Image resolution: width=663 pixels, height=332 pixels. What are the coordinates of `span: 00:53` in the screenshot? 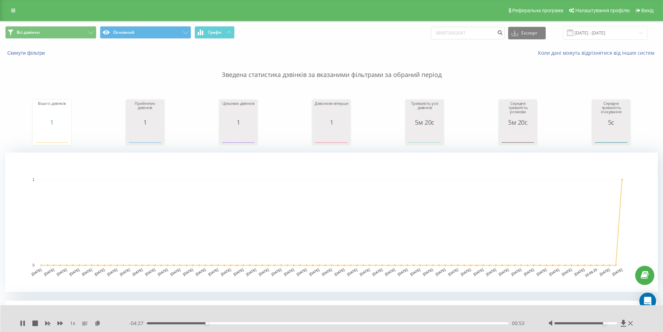 It's located at (518, 323).